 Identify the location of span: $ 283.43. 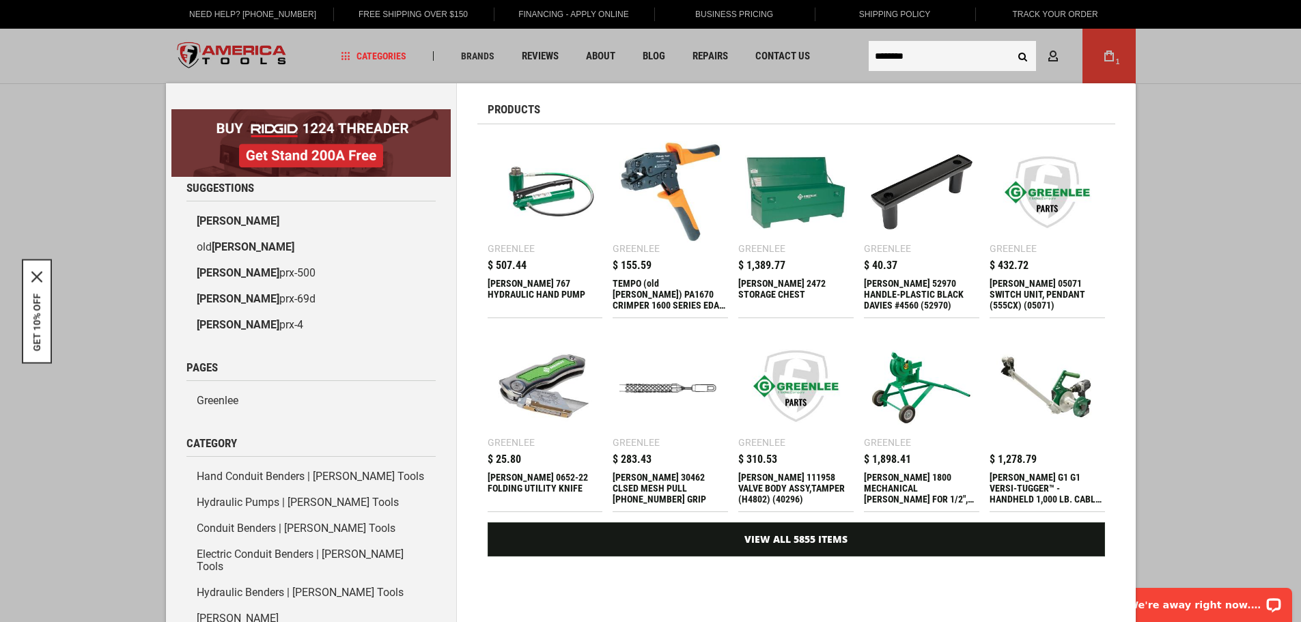
(632, 459).